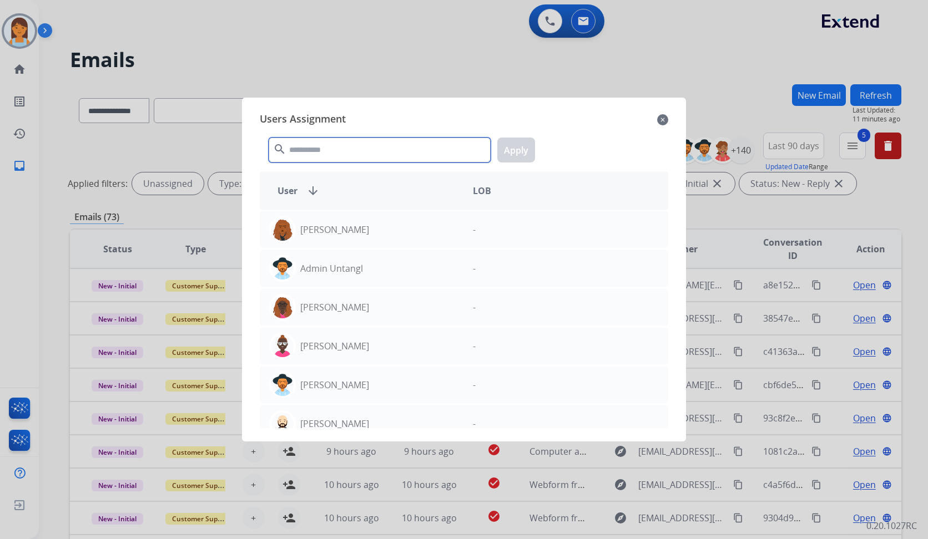 Image resolution: width=928 pixels, height=539 pixels. Describe the element at coordinates (280, 149) in the screenshot. I see `mat-icon: search` at that location.